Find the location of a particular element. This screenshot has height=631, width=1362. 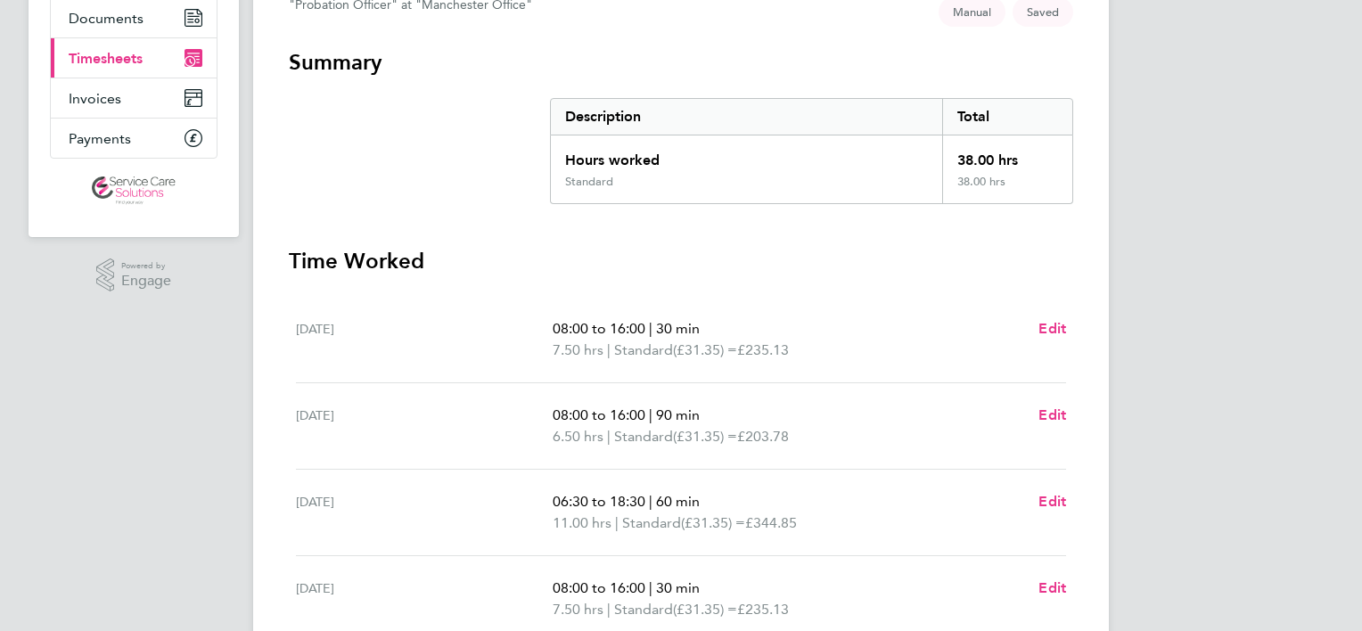

div: Summary is located at coordinates (811, 151).